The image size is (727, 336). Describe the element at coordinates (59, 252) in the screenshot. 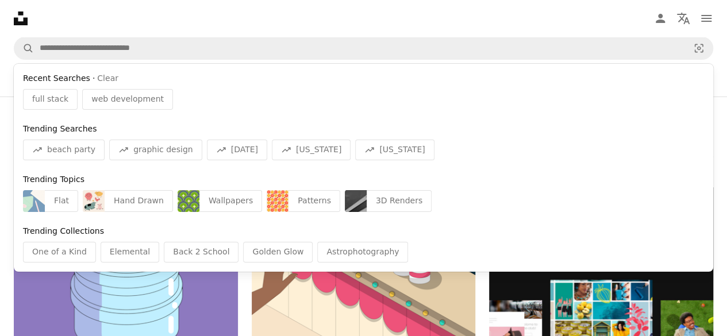

I see `div: One of a Kind` at that location.